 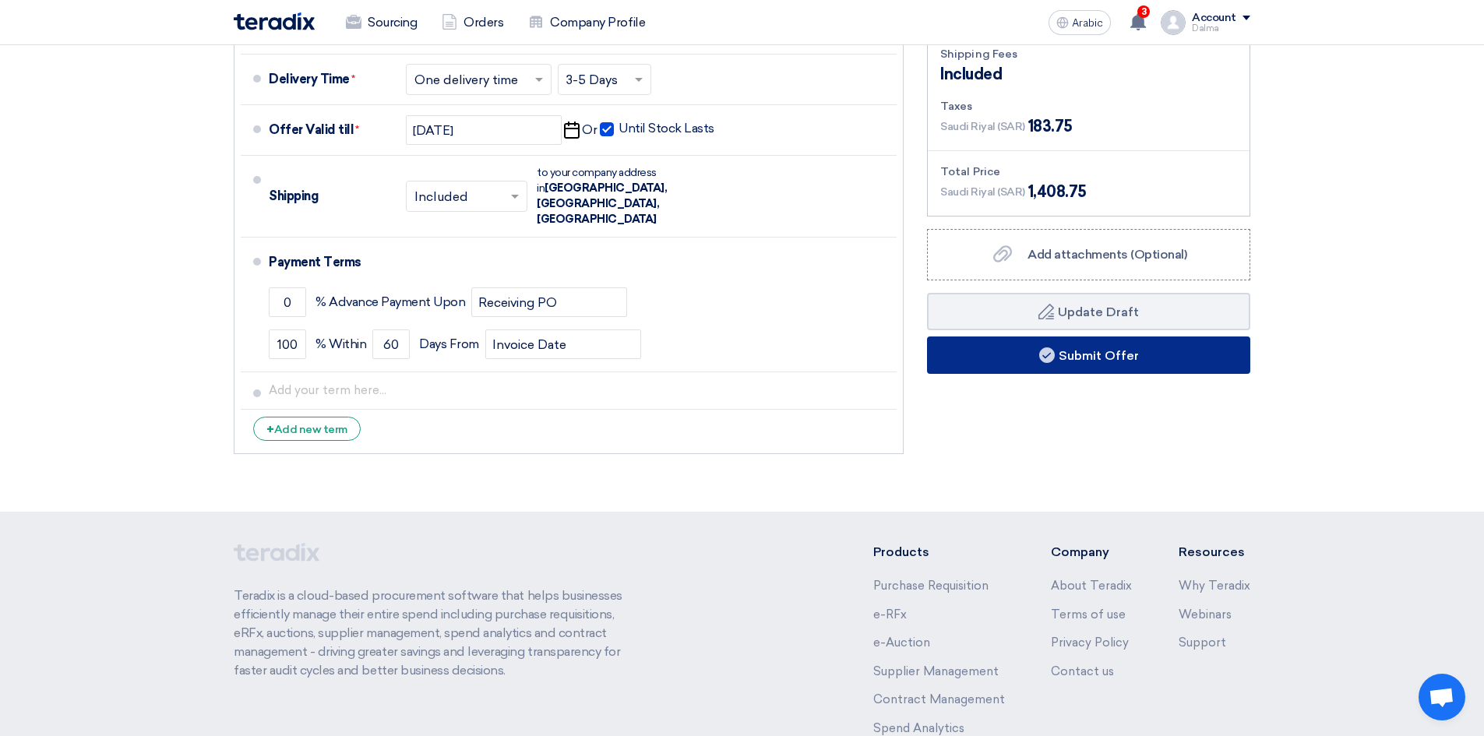 I want to click on font: Sourcing, so click(x=392, y=22).